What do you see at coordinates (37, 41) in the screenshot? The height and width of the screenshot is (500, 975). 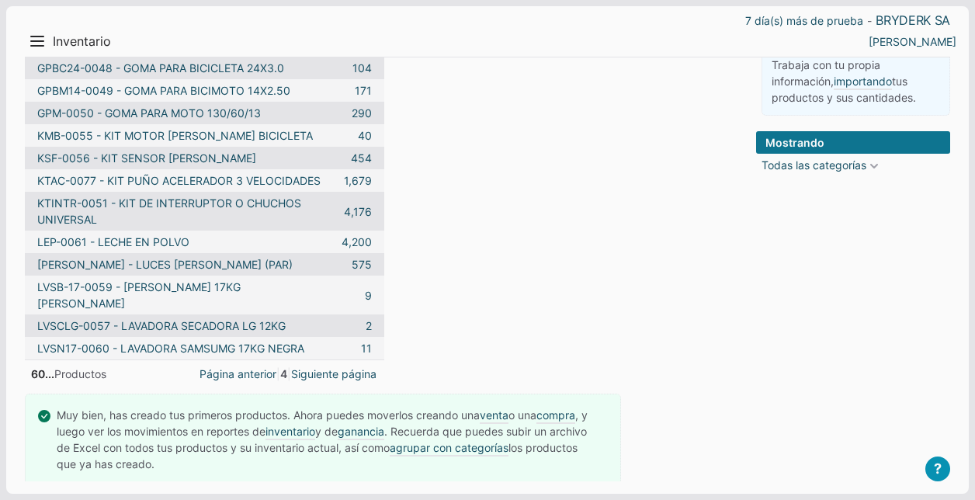 I see `button: Menu` at bounding box center [37, 41].